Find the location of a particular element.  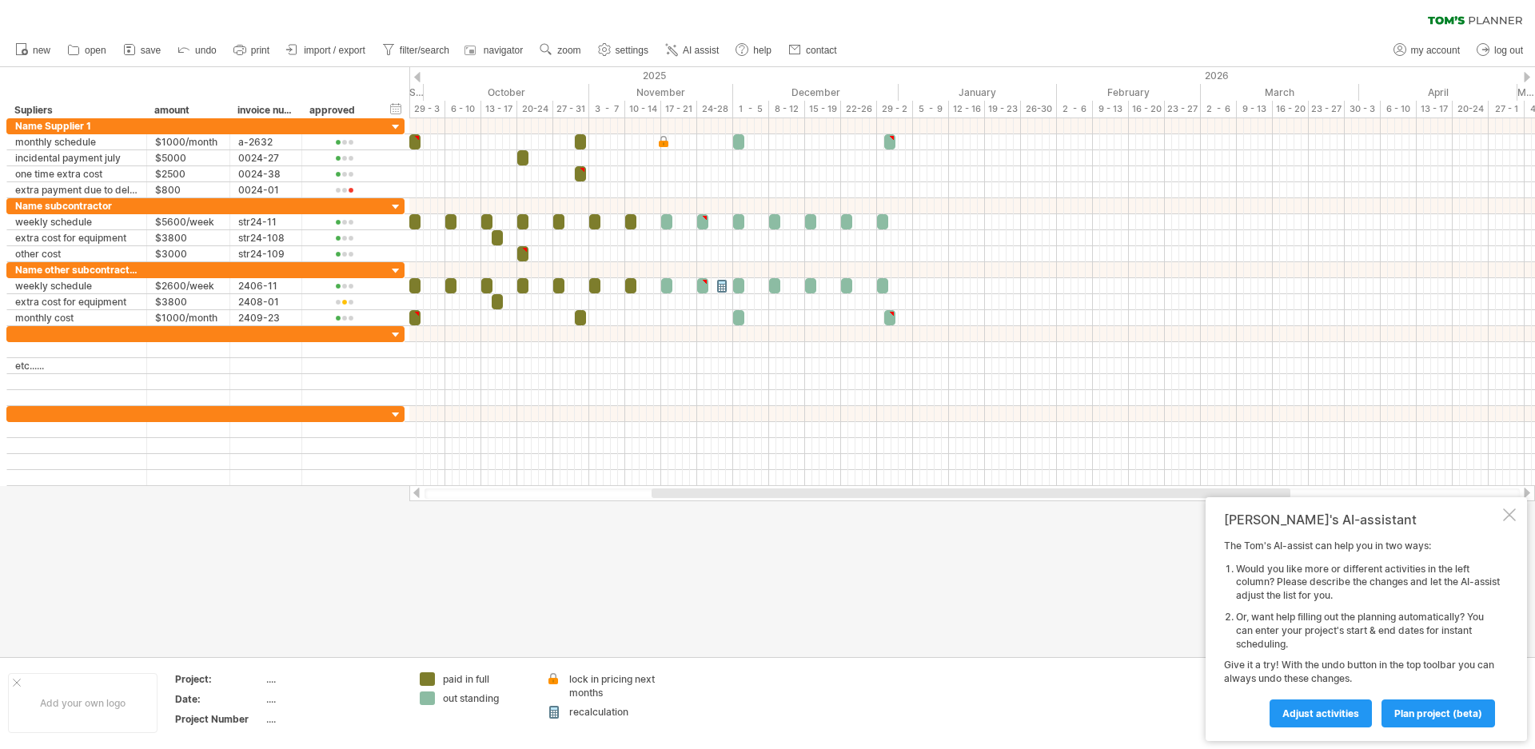

div: 26-30 is located at coordinates (1038, 109).